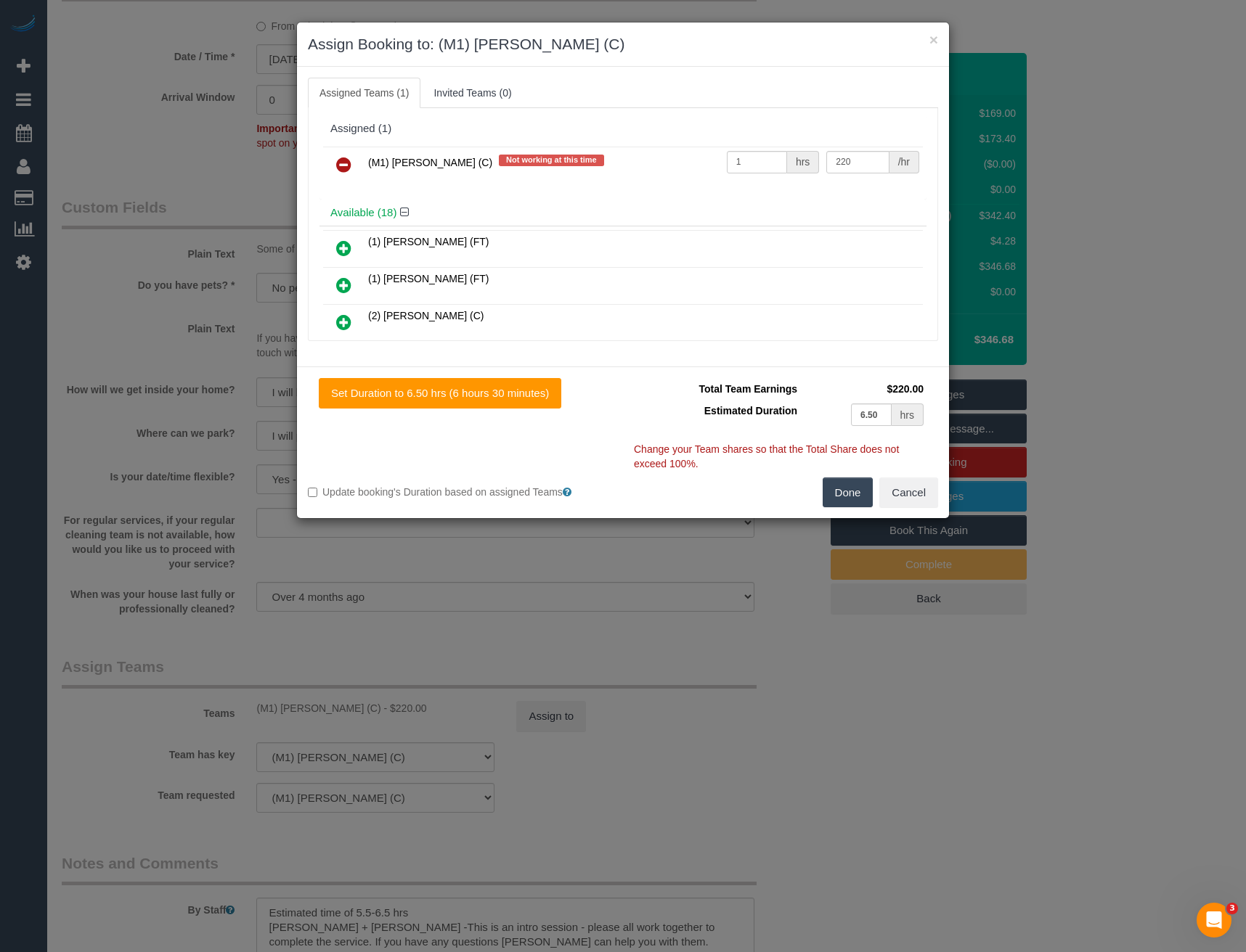 The width and height of the screenshot is (1246, 952). I want to click on button: Cancel, so click(908, 492).